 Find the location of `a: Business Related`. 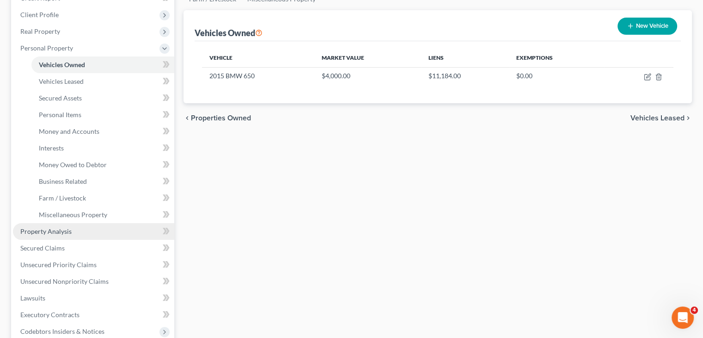

a: Business Related is located at coordinates (103, 181).